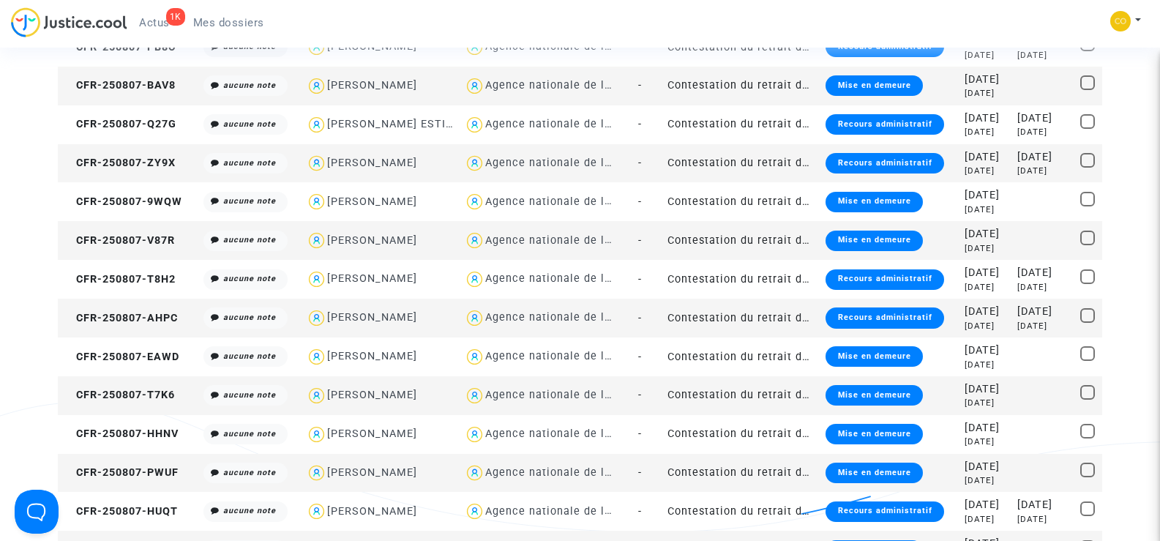  Describe the element at coordinates (1120, 21) in the screenshot. I see `img: 84a266a8493598cb3cce1313e02c3431` at that location.